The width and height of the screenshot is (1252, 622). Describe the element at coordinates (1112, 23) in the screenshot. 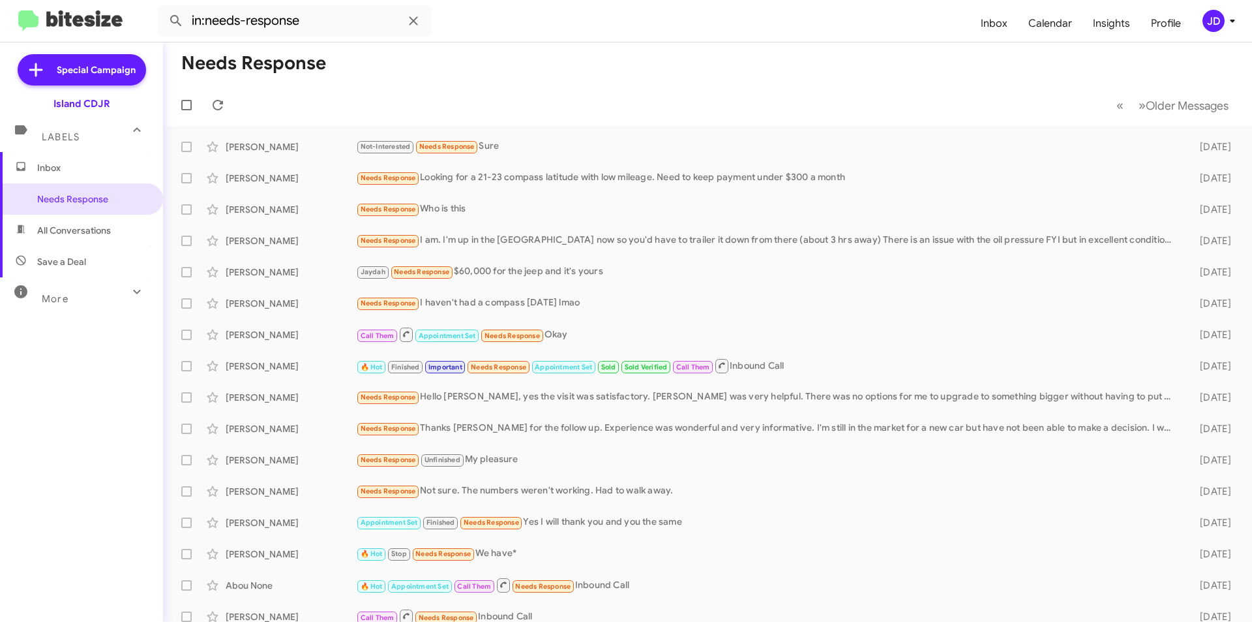

I see `span: Insights` at that location.